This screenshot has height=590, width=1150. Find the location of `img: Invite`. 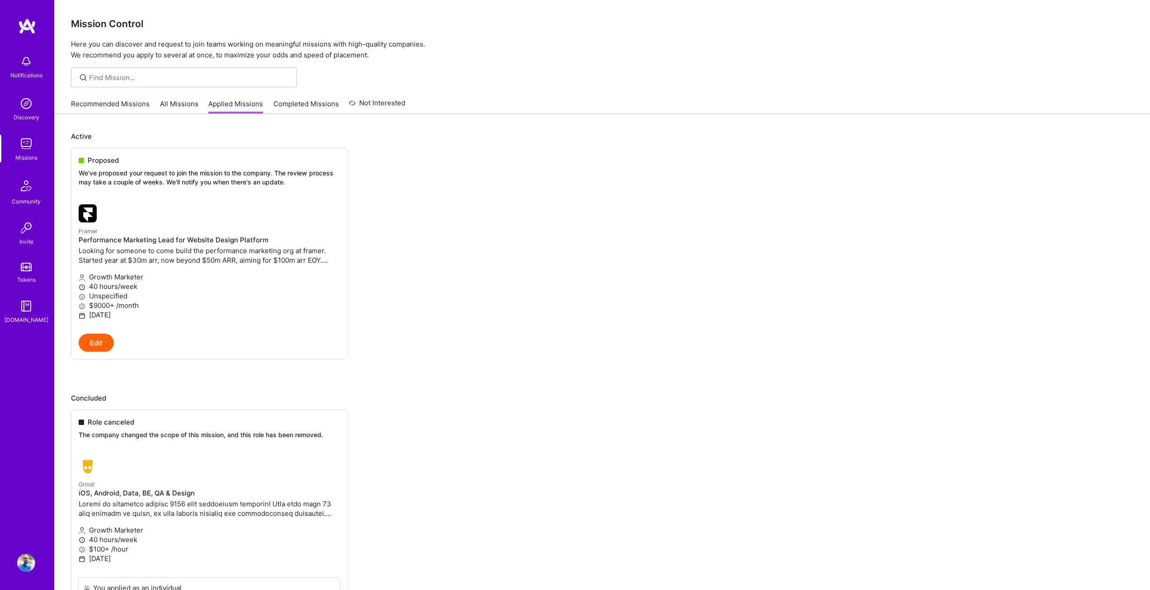

img: Invite is located at coordinates (26, 228).